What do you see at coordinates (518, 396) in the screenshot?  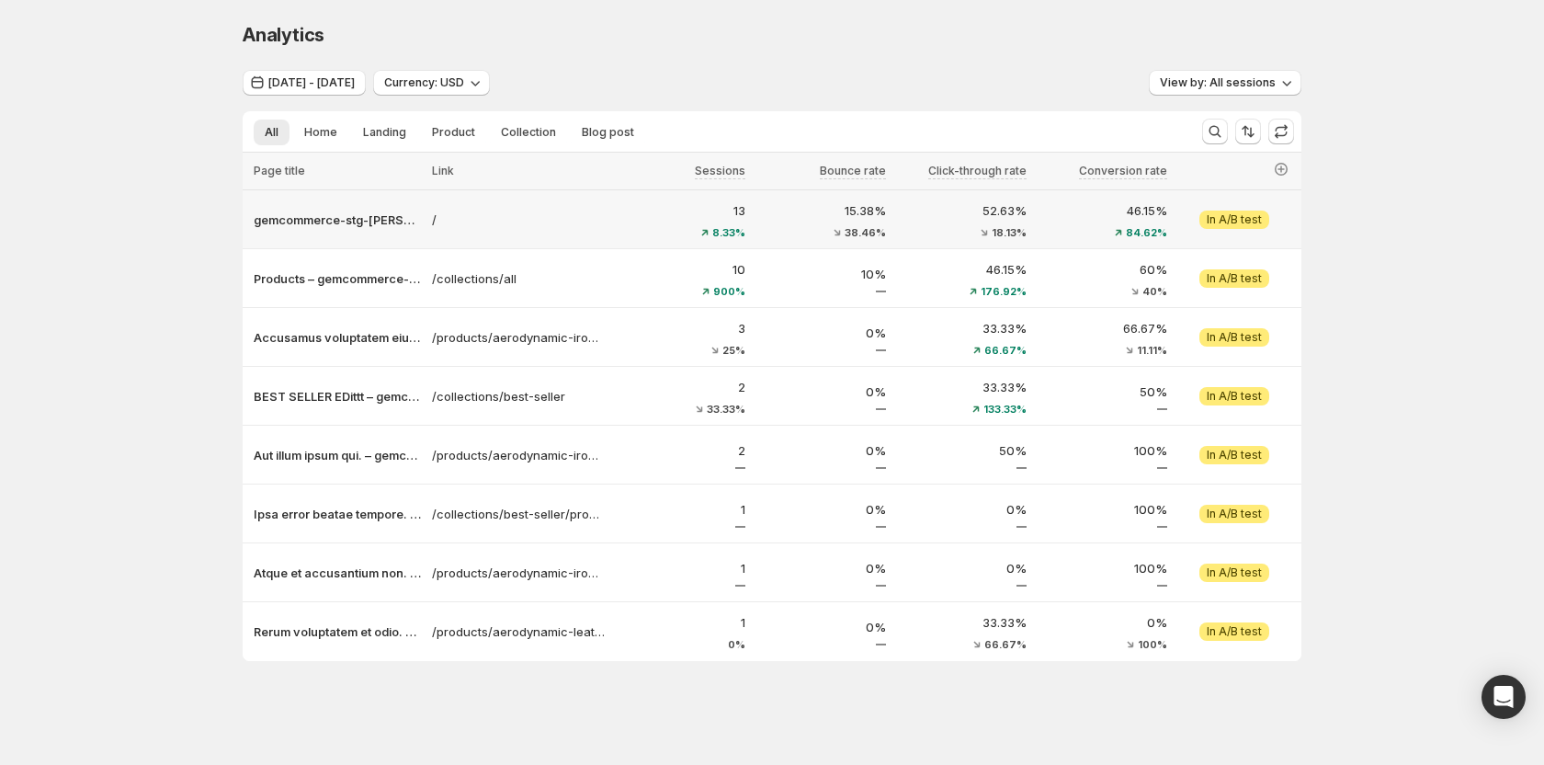 I see `p: /collections/best-seller` at bounding box center [518, 396].